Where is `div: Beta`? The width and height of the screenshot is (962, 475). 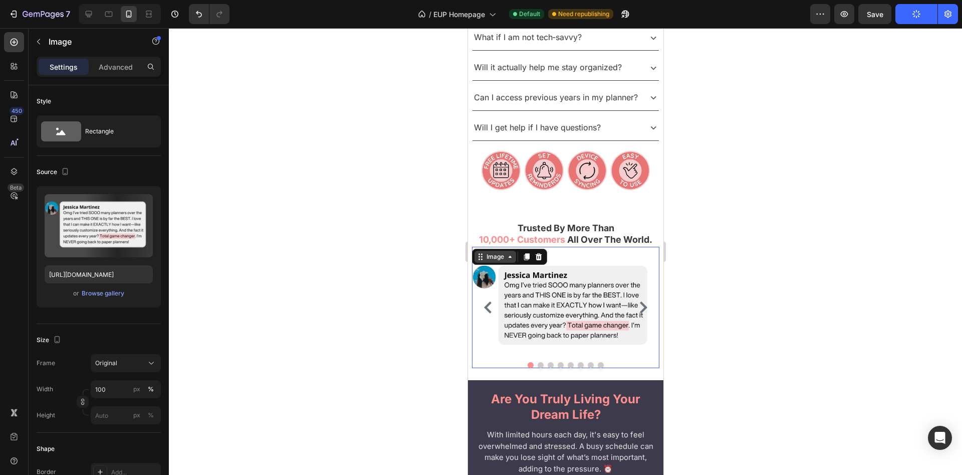
div: Beta is located at coordinates (16, 187).